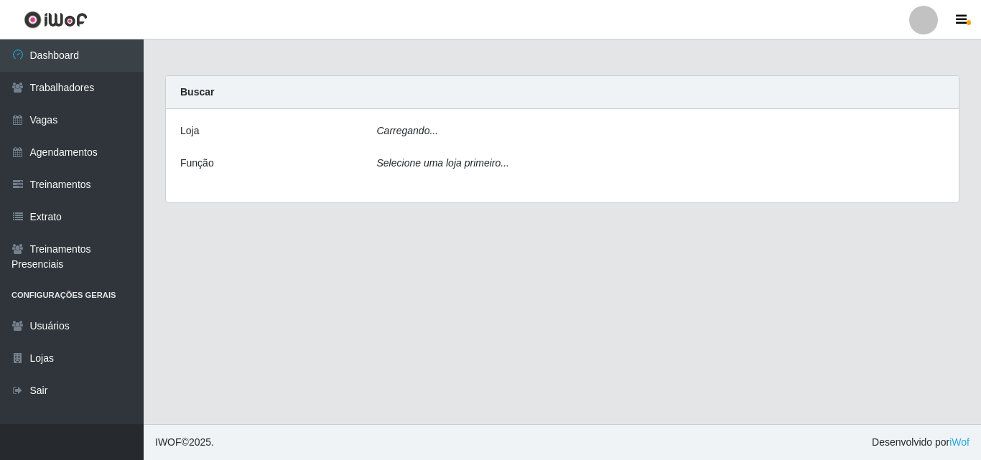 The height and width of the screenshot is (460, 981). Describe the element at coordinates (443, 163) in the screenshot. I see `i: Selecione uma loja primeiro...` at that location.